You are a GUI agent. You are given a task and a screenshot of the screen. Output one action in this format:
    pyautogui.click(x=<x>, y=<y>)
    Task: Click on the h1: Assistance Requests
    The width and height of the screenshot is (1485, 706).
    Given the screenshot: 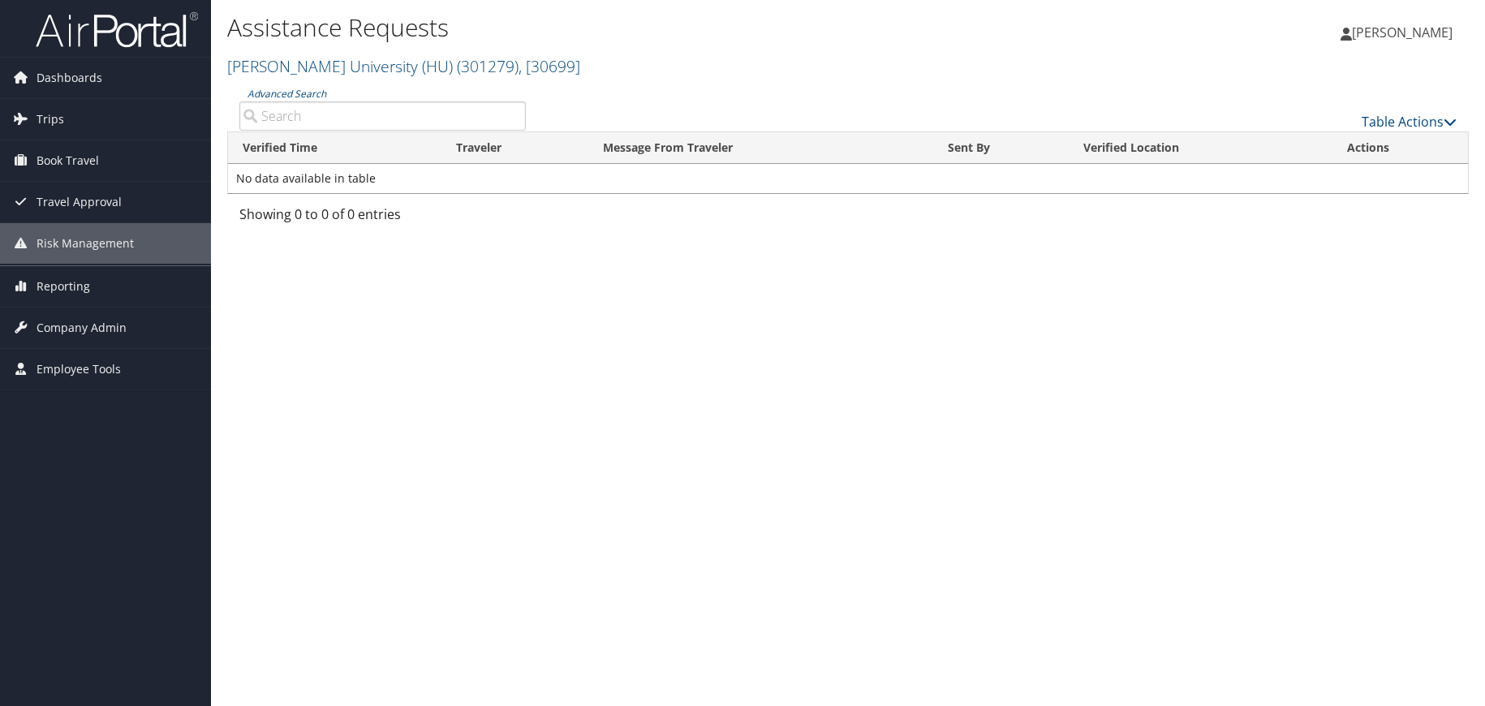 What is the action you would take?
    pyautogui.click(x=641, y=28)
    